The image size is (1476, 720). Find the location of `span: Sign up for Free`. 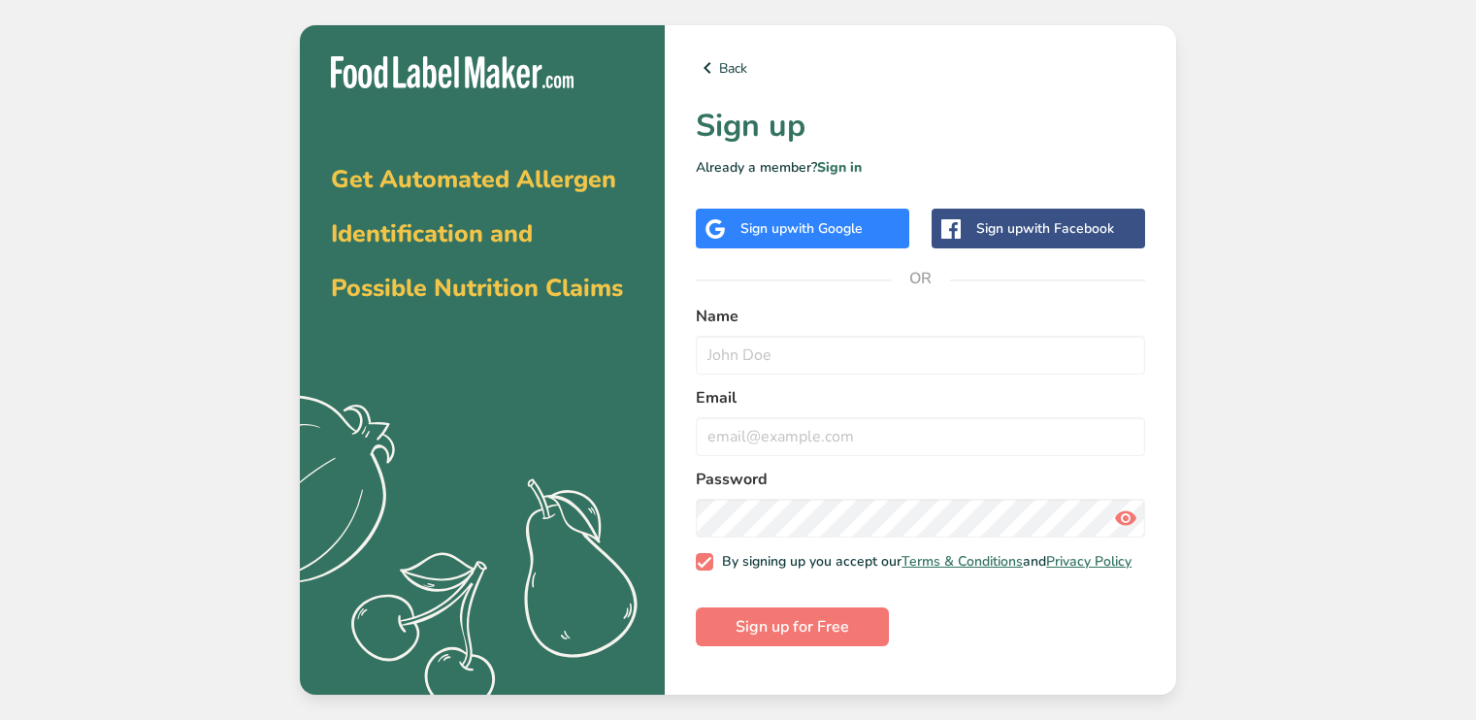

span: Sign up for Free is located at coordinates (792, 627).